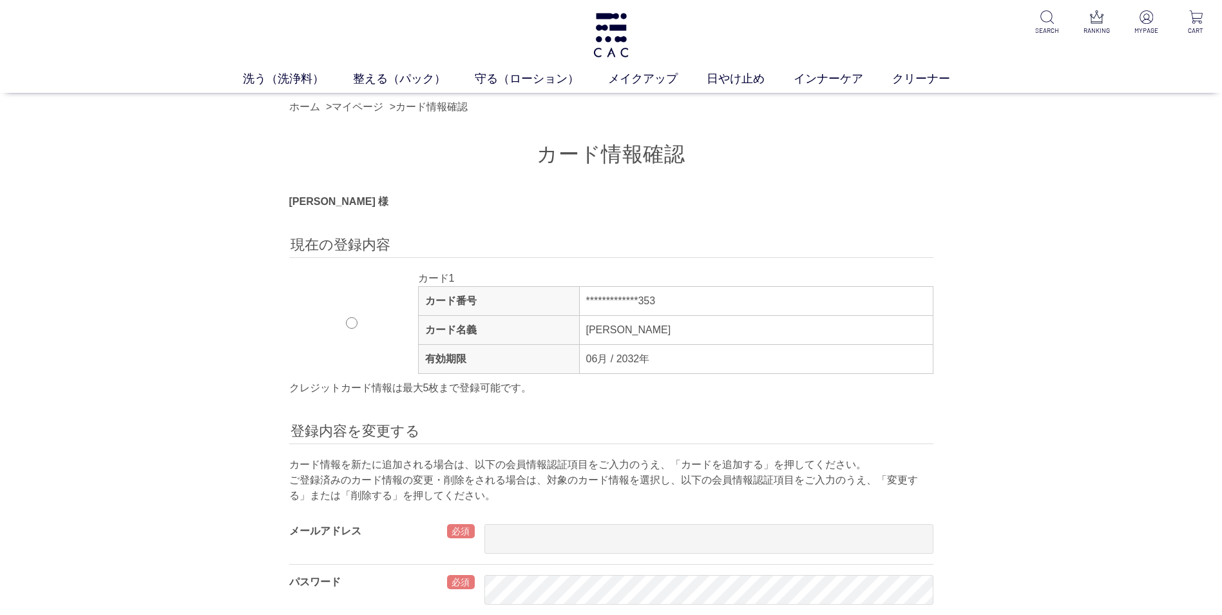 Image resolution: width=1222 pixels, height=615 pixels. Describe the element at coordinates (357, 106) in the screenshot. I see `a: マイページ` at that location.